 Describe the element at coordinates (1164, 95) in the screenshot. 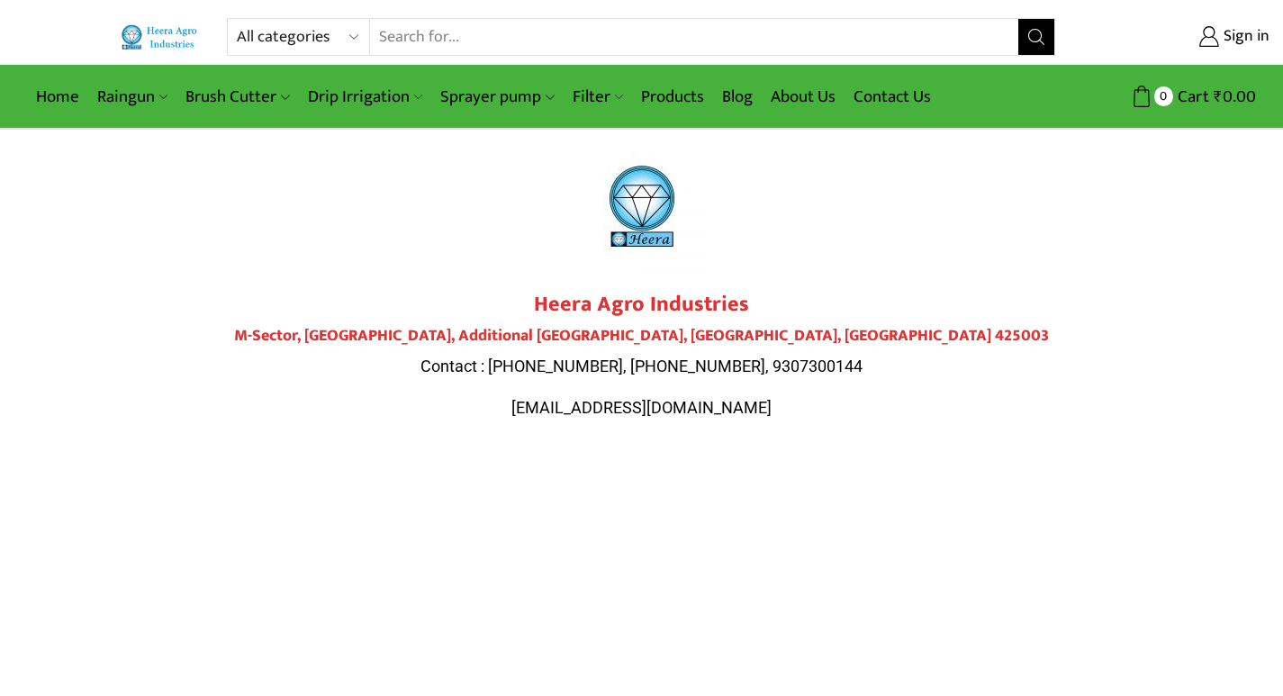

I see `span: 0` at that location.